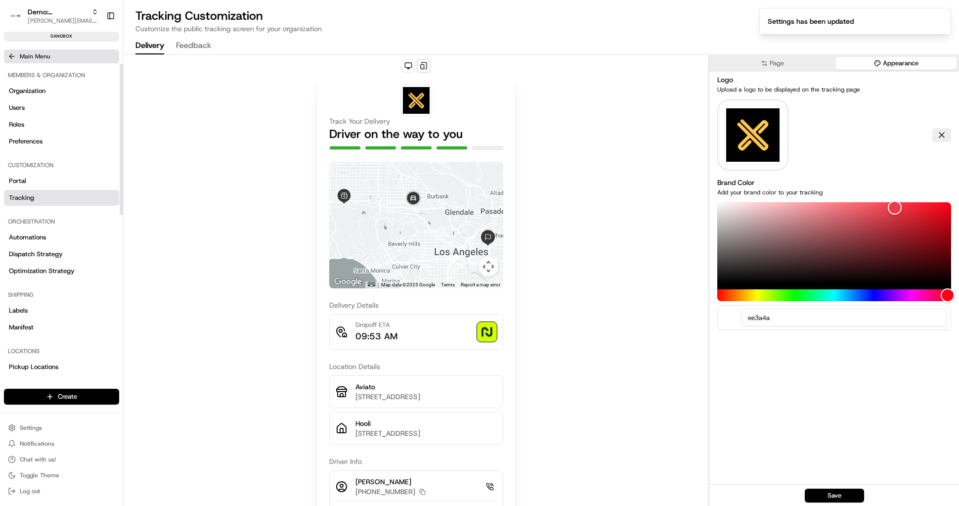 The width and height of the screenshot is (959, 506). I want to click on div: Start new chat, so click(98, 99).